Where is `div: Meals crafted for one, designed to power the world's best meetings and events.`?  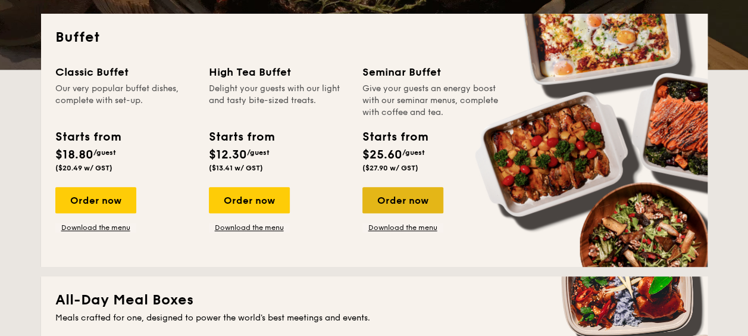 div: Meals crafted for one, designed to power the world's best meetings and events. is located at coordinates (374, 318).